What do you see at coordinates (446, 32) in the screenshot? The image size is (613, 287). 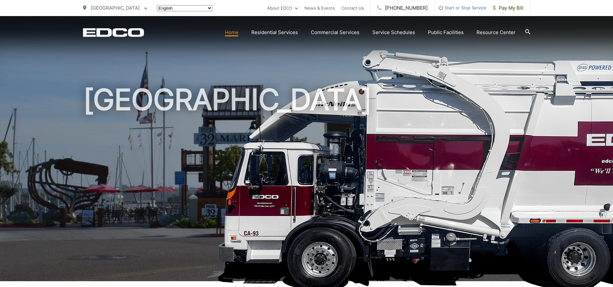 I see `a: Public Facilities` at bounding box center [446, 32].